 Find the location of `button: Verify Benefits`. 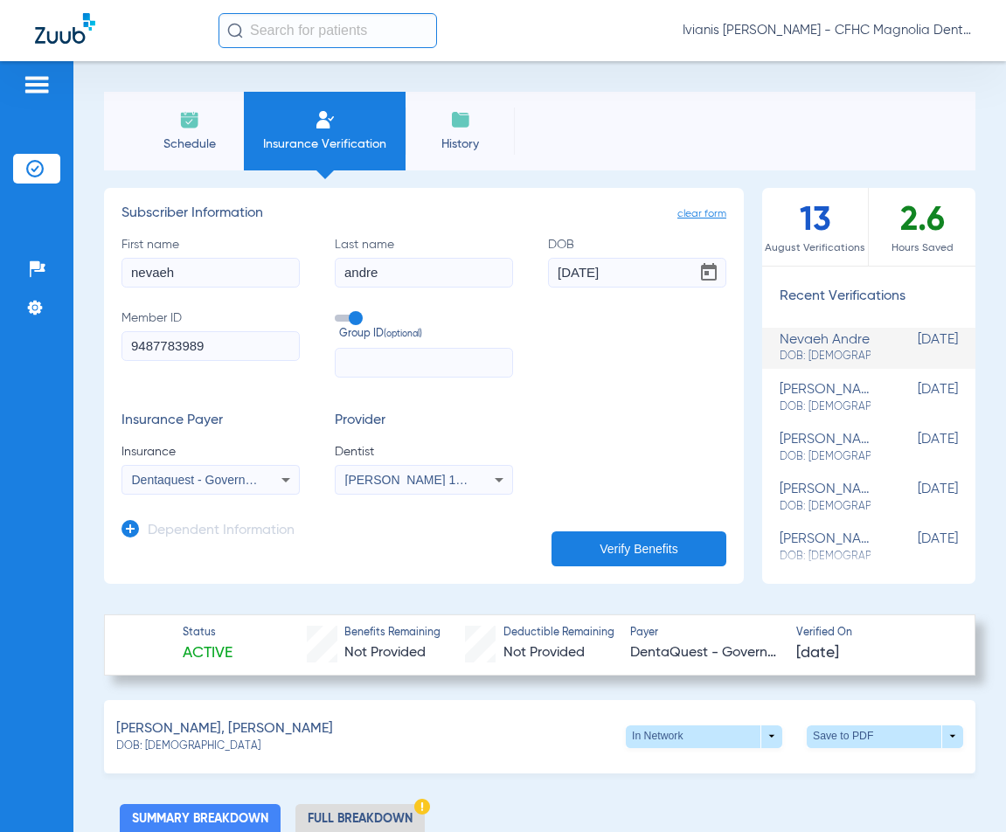

button: Verify Benefits is located at coordinates (639, 549).